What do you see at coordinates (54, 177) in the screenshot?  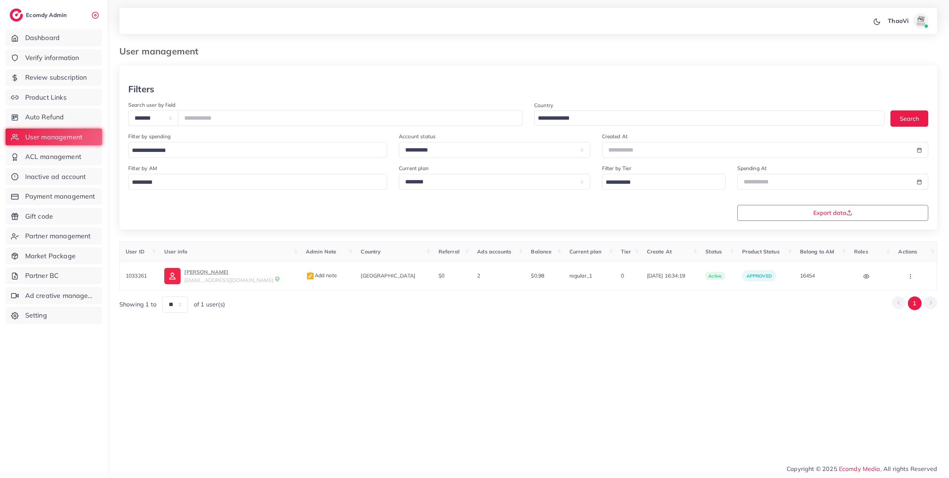 I see `a: Inactive ad account` at bounding box center [54, 177].